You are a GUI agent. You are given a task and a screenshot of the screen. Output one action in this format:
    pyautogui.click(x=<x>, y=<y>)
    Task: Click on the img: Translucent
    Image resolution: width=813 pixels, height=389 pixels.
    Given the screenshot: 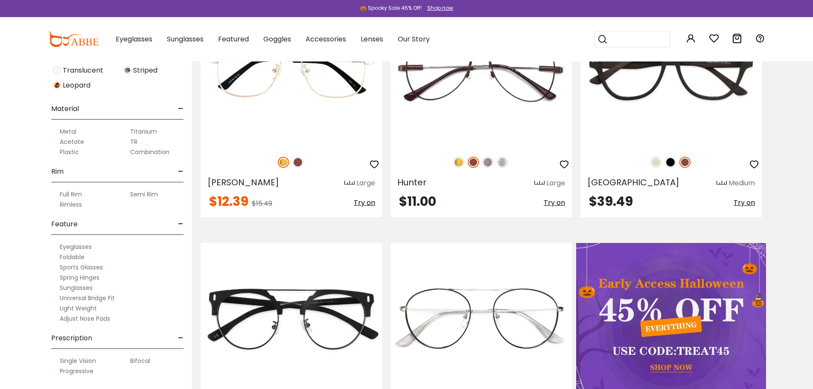 What is the action you would take?
    pyautogui.click(x=57, y=70)
    